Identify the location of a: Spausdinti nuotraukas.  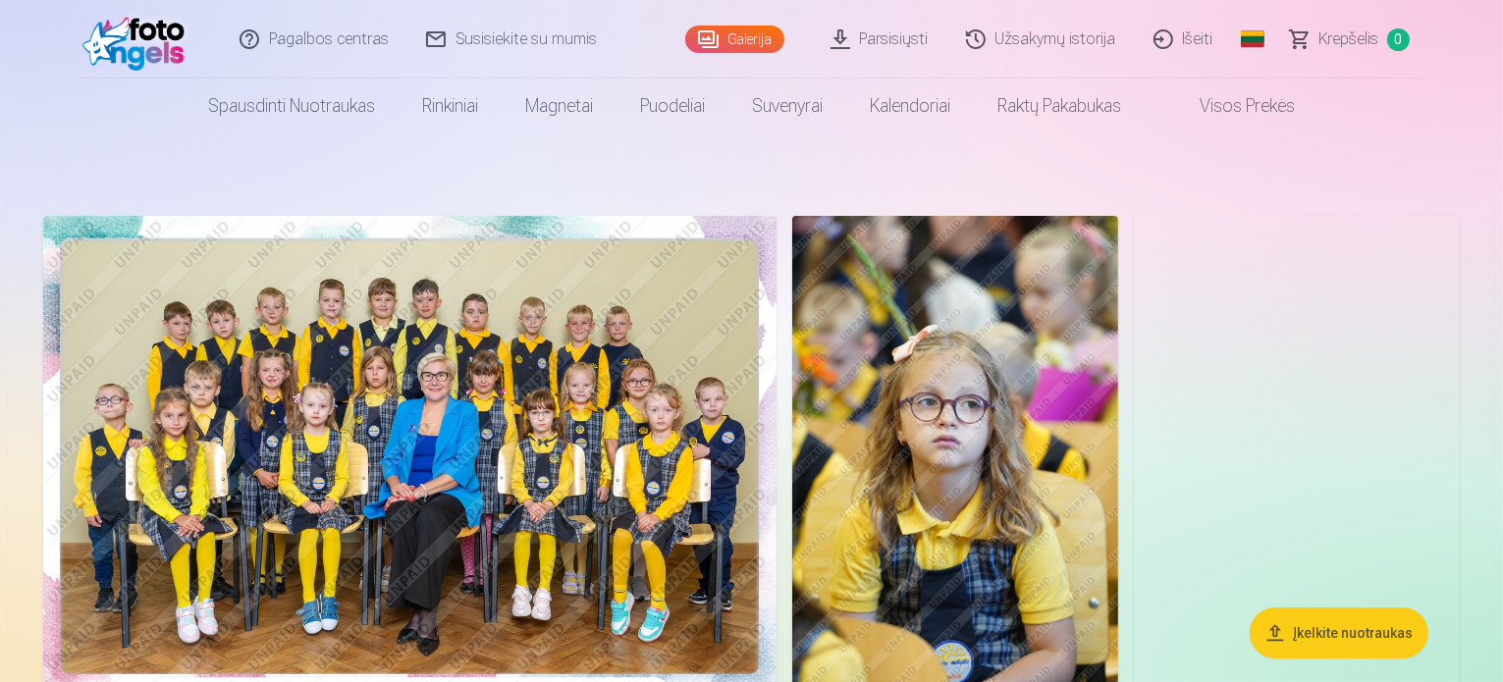
(292, 106).